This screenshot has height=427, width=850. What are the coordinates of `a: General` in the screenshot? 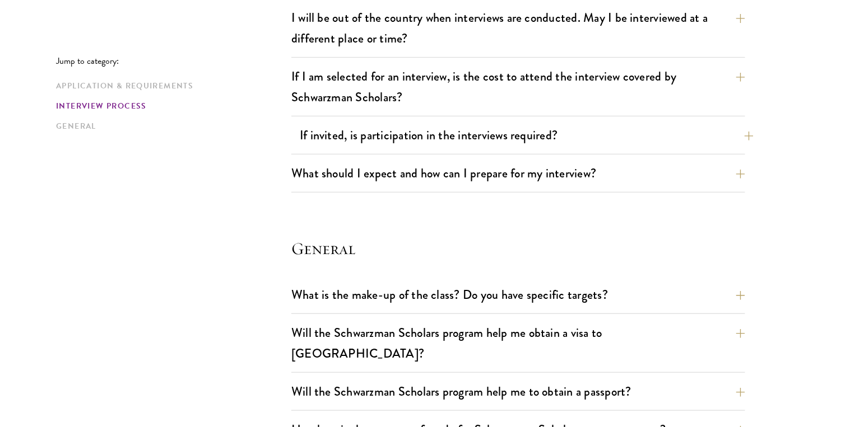 It's located at (170, 126).